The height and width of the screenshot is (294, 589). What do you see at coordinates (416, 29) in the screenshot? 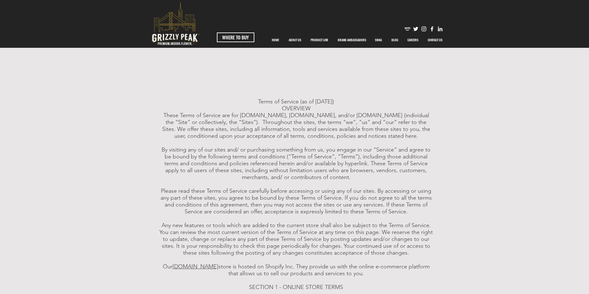
I see `img: Twitter` at bounding box center [416, 29].